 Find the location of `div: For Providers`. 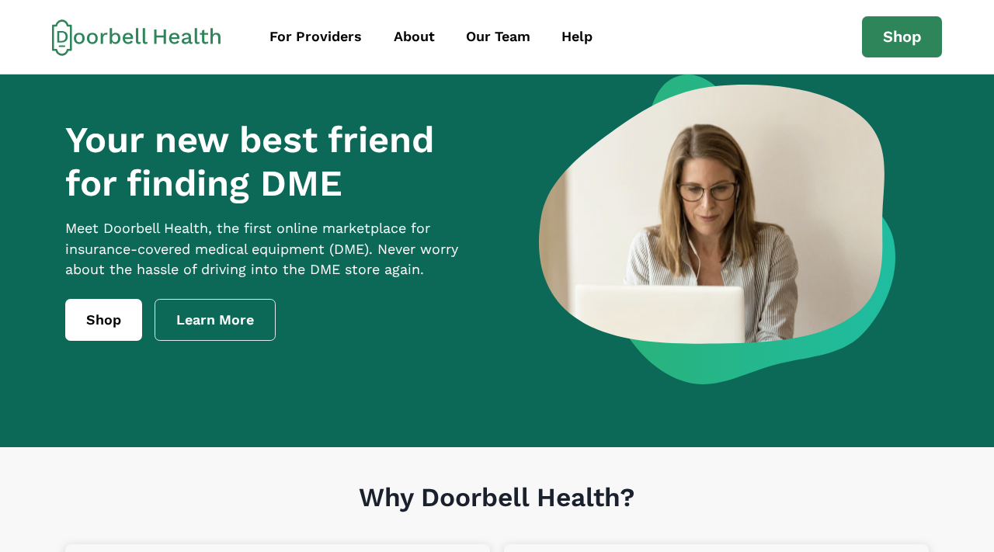

div: For Providers is located at coordinates (315, 37).